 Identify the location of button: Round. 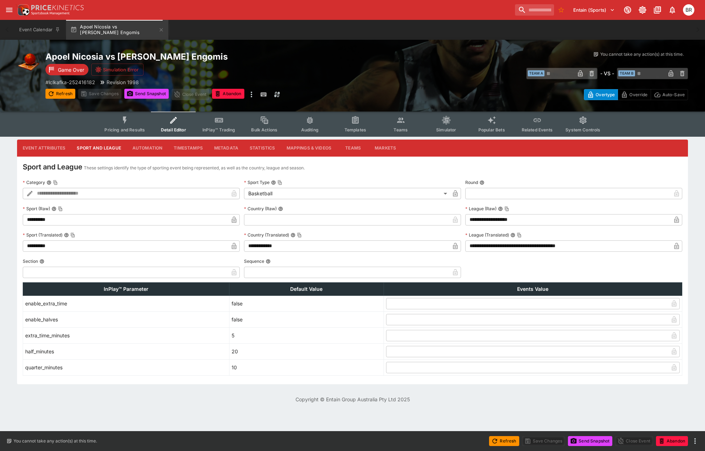
(482, 183).